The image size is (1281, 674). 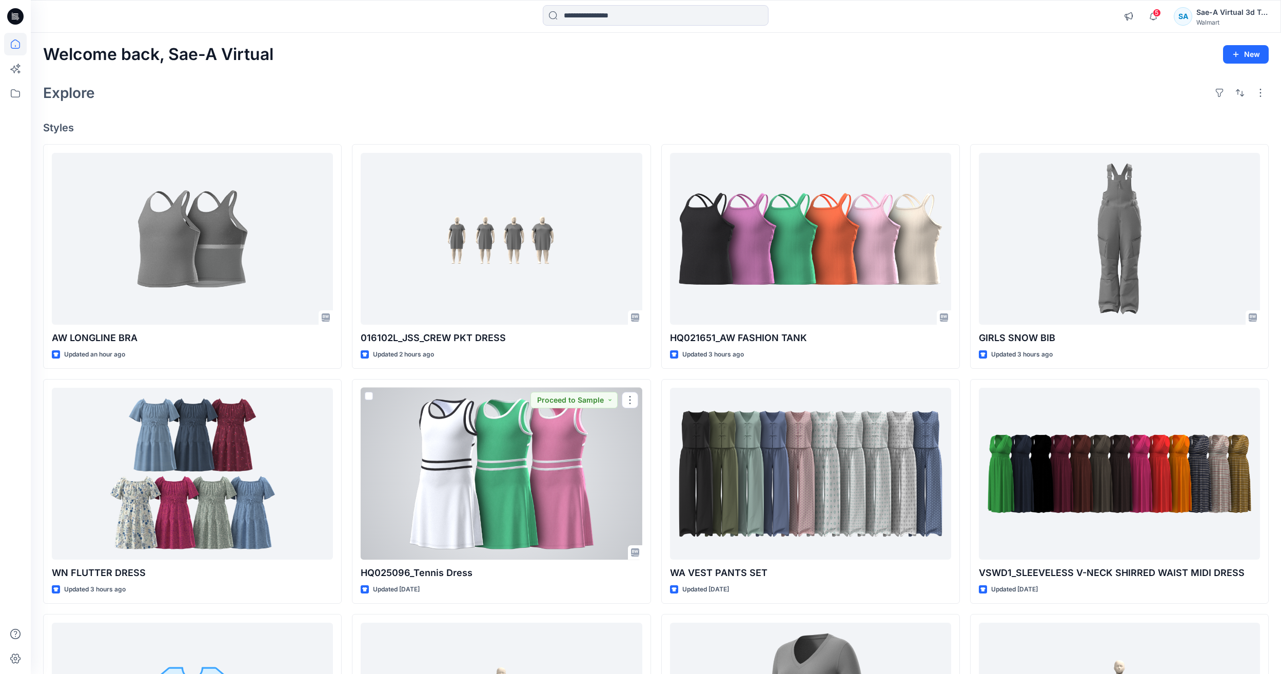 What do you see at coordinates (192, 338) in the screenshot?
I see `p: AW LONGLINE BRA` at bounding box center [192, 338].